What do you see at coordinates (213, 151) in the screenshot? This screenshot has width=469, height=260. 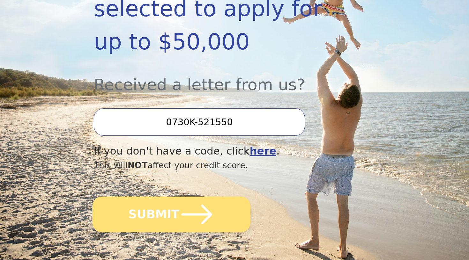 I see `div: If you don't have a code, click .` at bounding box center [213, 151].